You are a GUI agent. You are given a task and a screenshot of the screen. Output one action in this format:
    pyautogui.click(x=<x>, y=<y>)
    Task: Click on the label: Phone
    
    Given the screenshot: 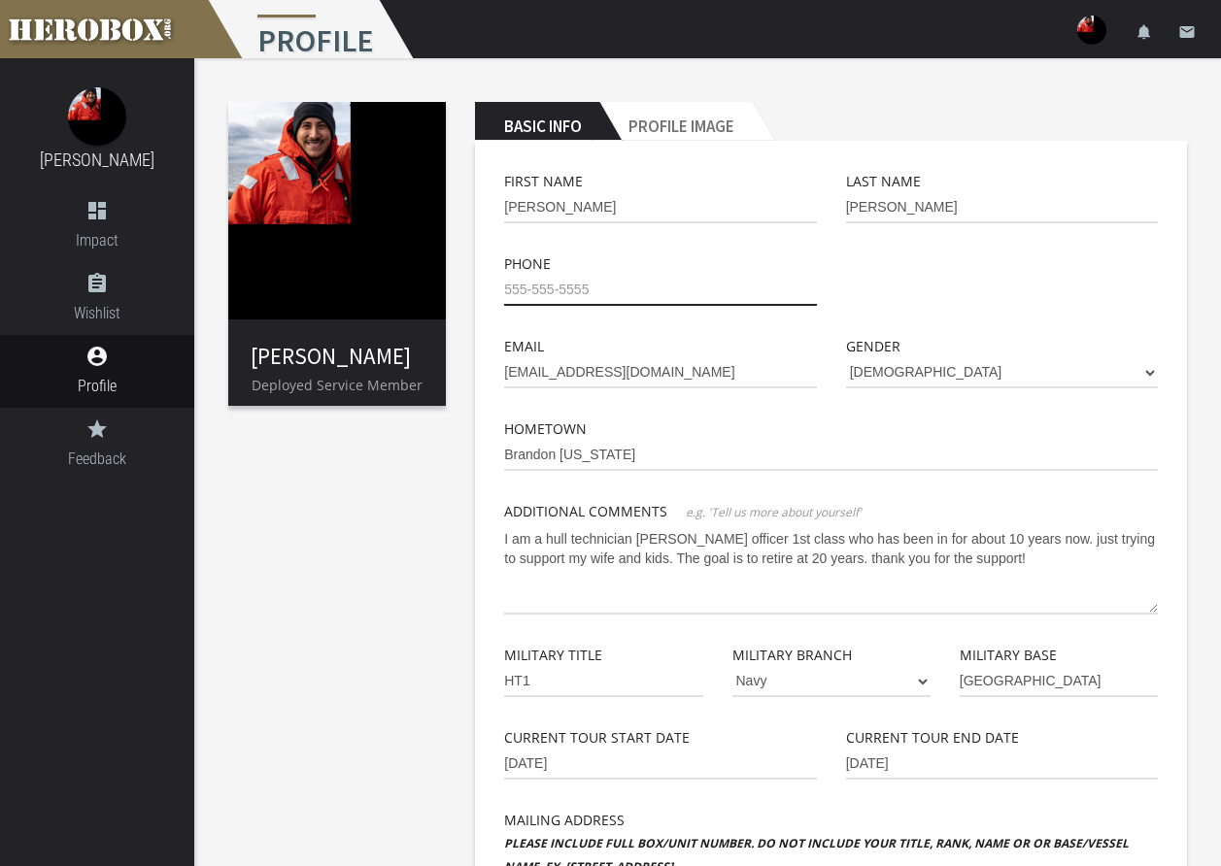 What is the action you would take?
    pyautogui.click(x=527, y=263)
    